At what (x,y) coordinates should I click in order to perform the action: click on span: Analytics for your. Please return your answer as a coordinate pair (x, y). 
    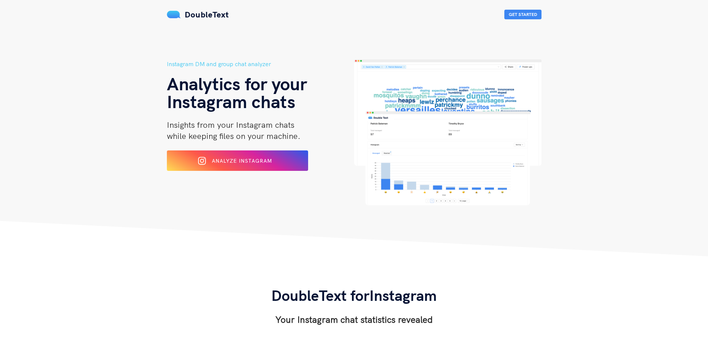
    Looking at the image, I should click on (237, 84).